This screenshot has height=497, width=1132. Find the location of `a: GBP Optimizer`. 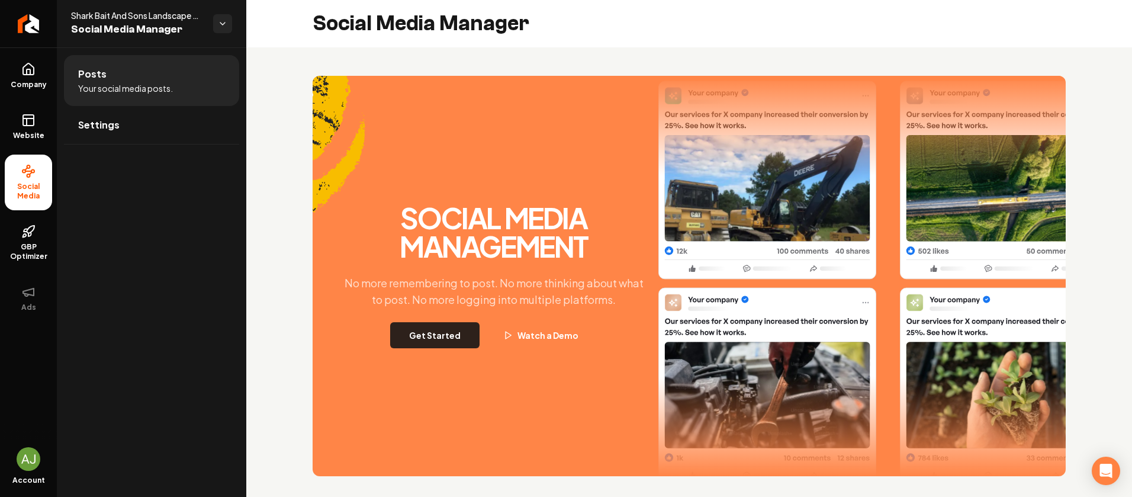

a: GBP Optimizer is located at coordinates (28, 243).